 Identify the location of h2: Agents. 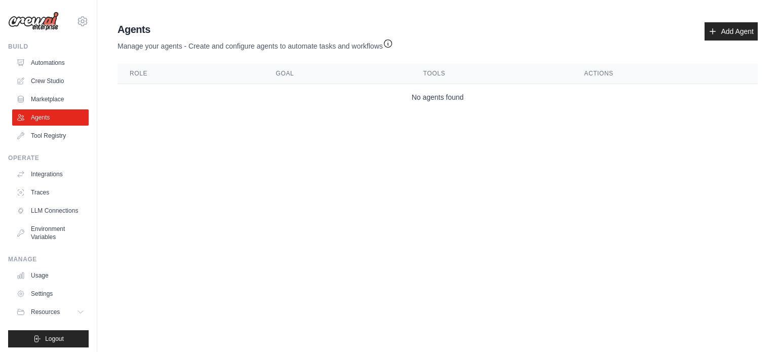
(255, 29).